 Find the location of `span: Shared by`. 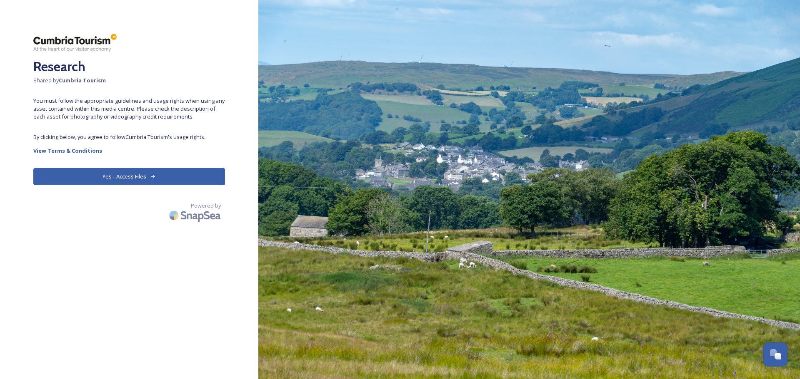

span: Shared by is located at coordinates (129, 80).